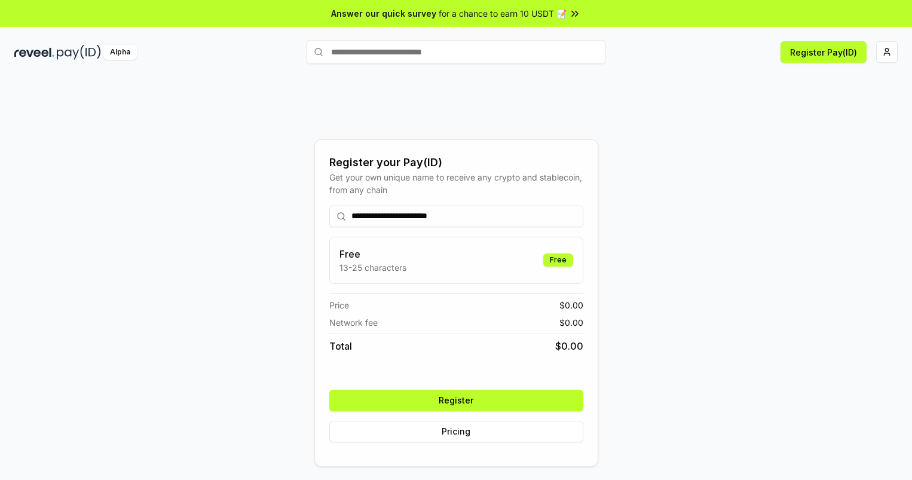 This screenshot has width=912, height=480. What do you see at coordinates (502, 13) in the screenshot?
I see `span: for a chance to earn 10 USDT 📝` at bounding box center [502, 13].